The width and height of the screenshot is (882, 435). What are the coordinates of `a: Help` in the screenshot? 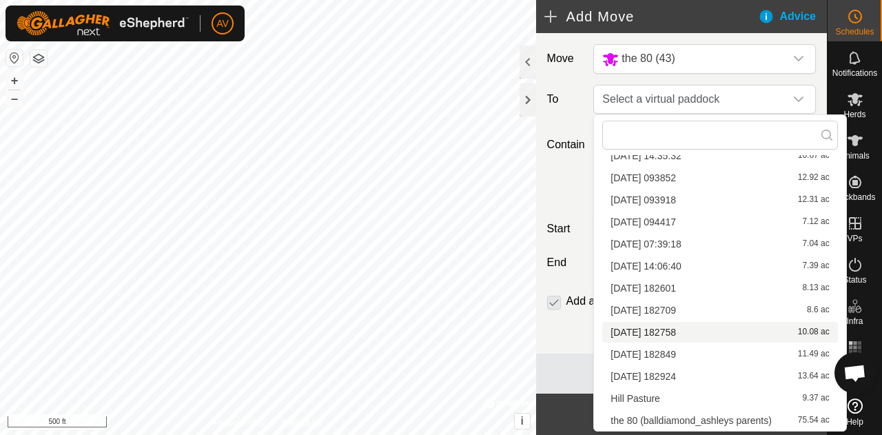 It's located at (855, 412).